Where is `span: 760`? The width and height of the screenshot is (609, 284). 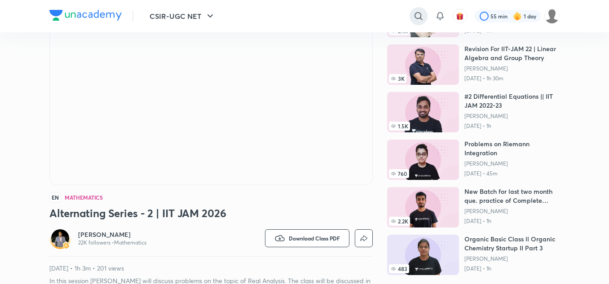 span: 760 is located at coordinates (399, 174).